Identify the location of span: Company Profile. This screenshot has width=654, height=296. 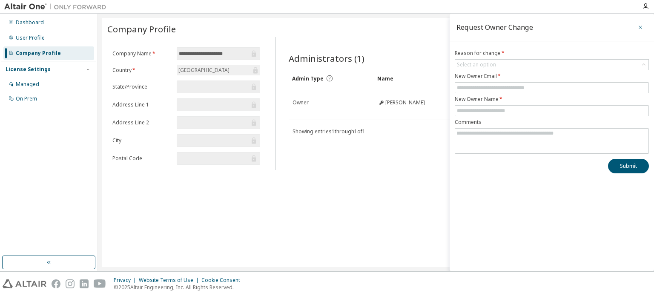
(141, 29).